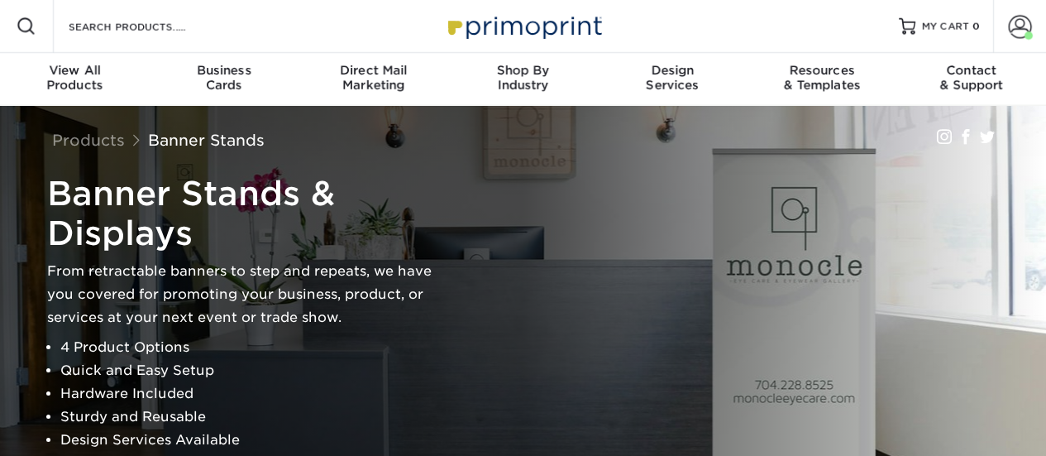  What do you see at coordinates (260, 394) in the screenshot?
I see `li: Hardware Included` at bounding box center [260, 394].